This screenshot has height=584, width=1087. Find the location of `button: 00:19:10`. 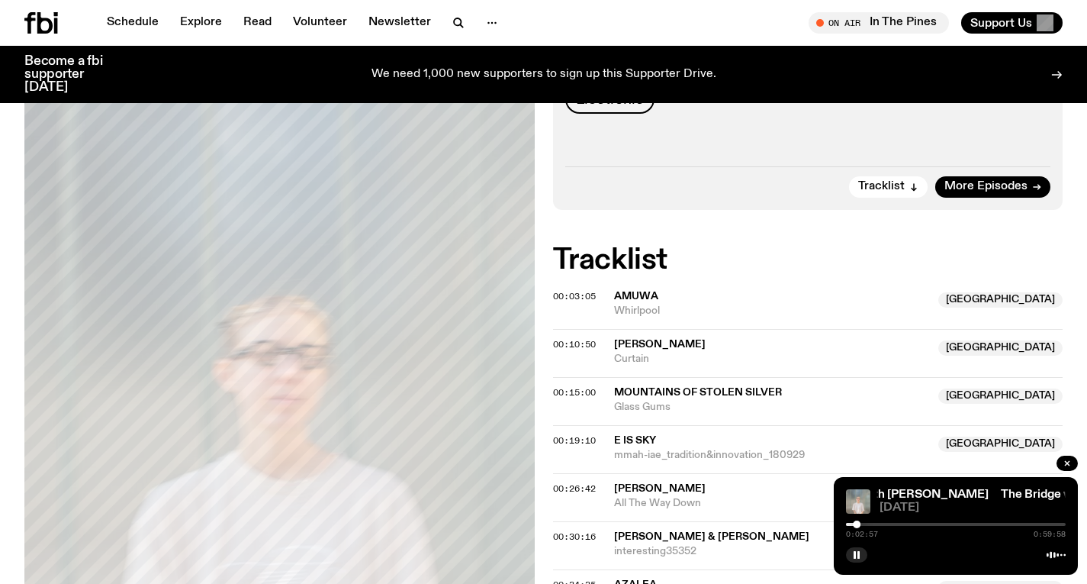

button: 00:19:10 is located at coordinates (575, 440).